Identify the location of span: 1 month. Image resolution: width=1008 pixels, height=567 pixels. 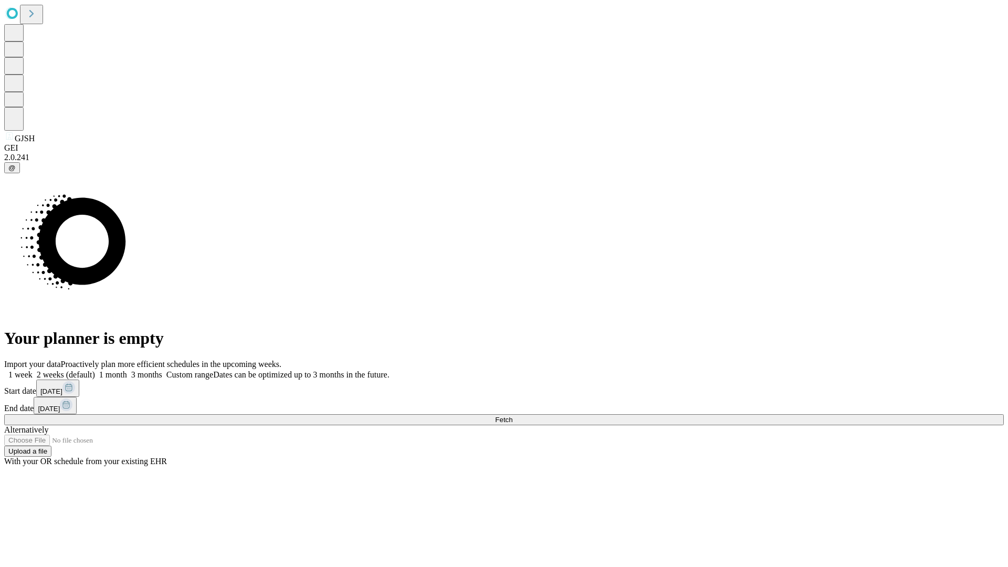
(113, 374).